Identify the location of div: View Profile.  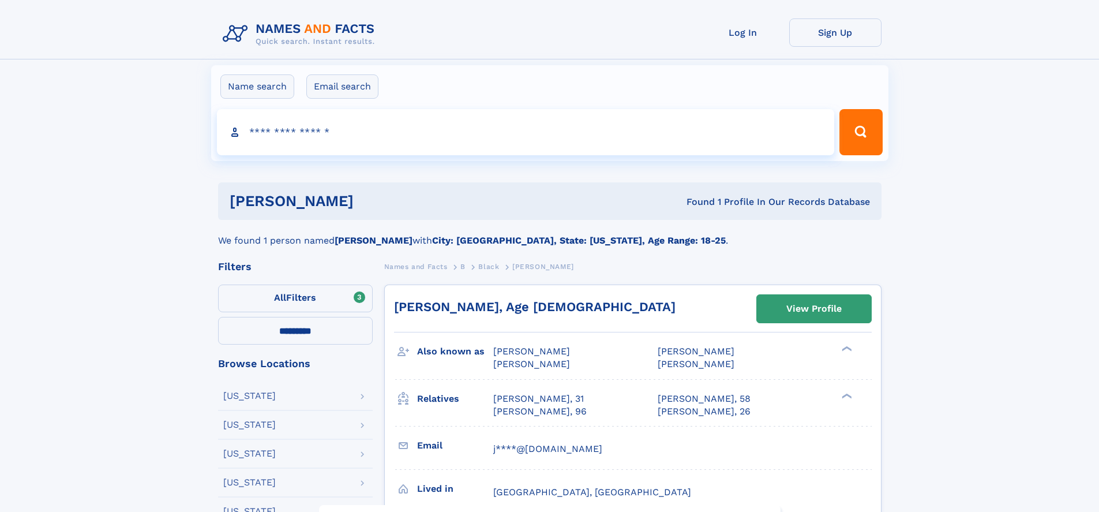
(814, 309).